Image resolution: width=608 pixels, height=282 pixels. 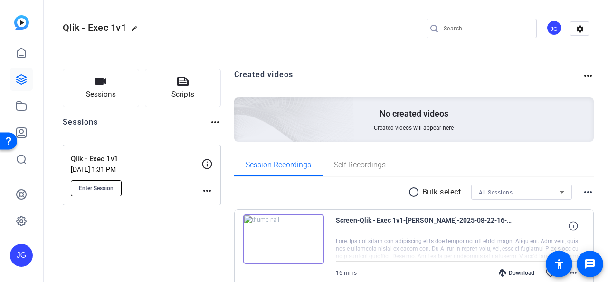 I want to click on img: Creted videos background, so click(x=241, y=106).